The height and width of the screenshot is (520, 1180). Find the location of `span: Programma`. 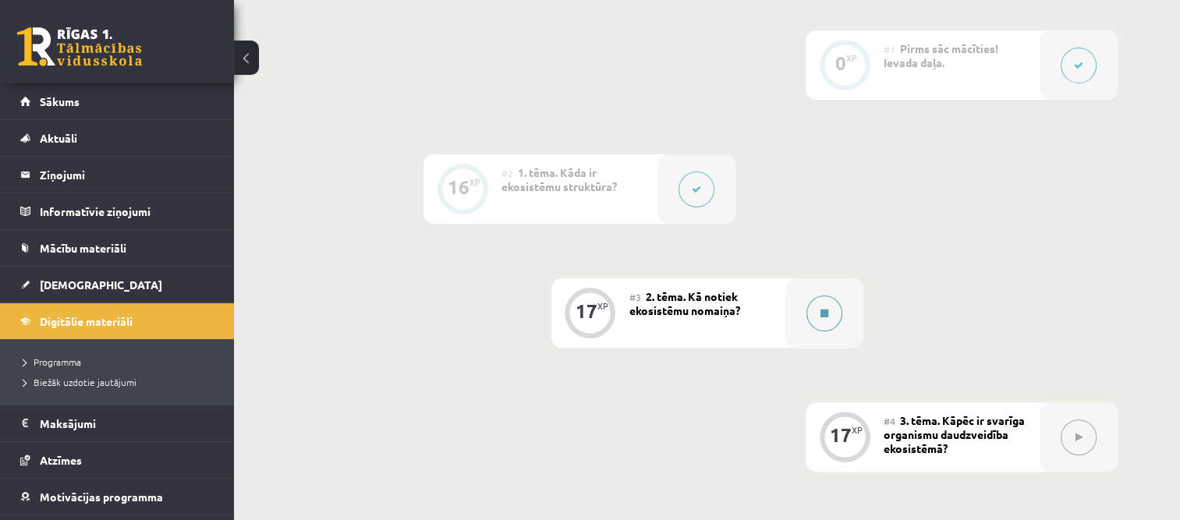

span: Programma is located at coordinates (52, 362).